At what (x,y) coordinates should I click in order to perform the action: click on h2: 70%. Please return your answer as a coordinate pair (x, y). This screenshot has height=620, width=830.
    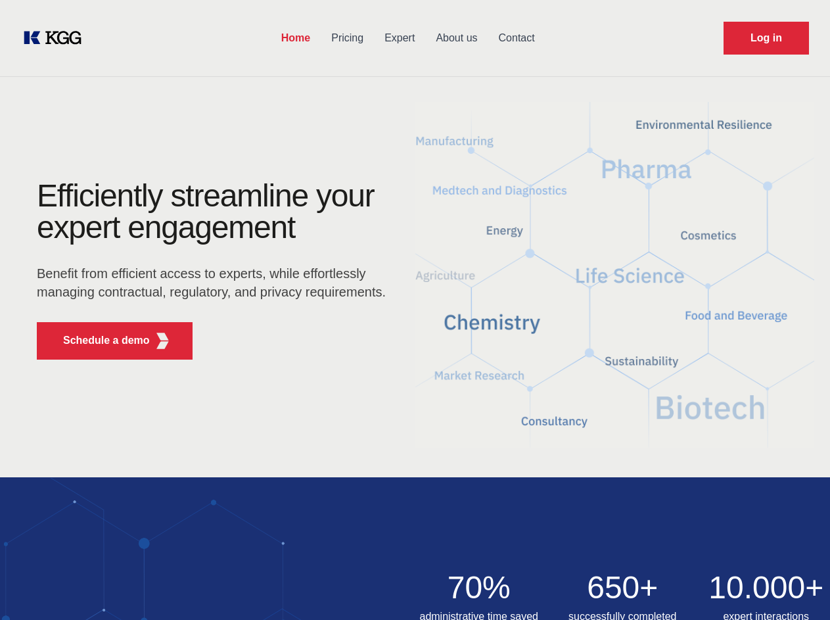
    Looking at the image, I should click on (479, 587).